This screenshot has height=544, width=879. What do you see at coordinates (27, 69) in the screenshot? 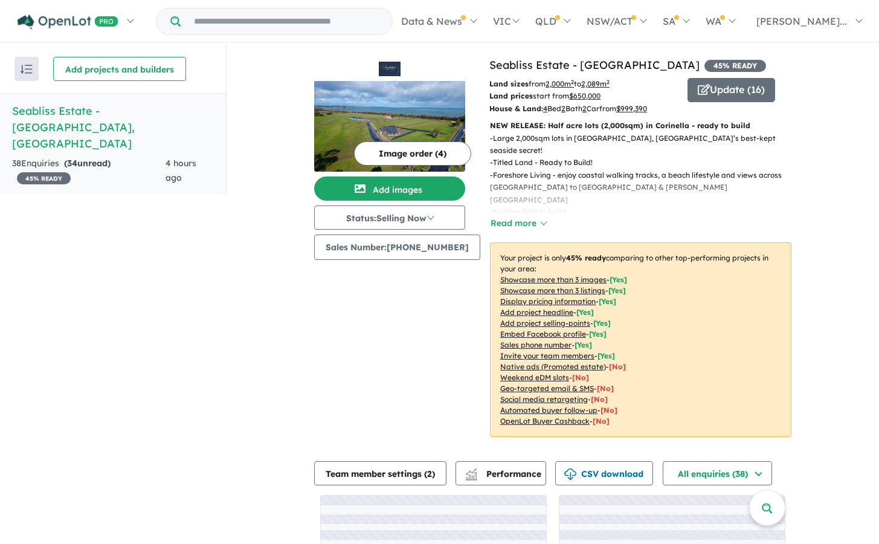
I see `img: sort.svg` at bounding box center [27, 69].